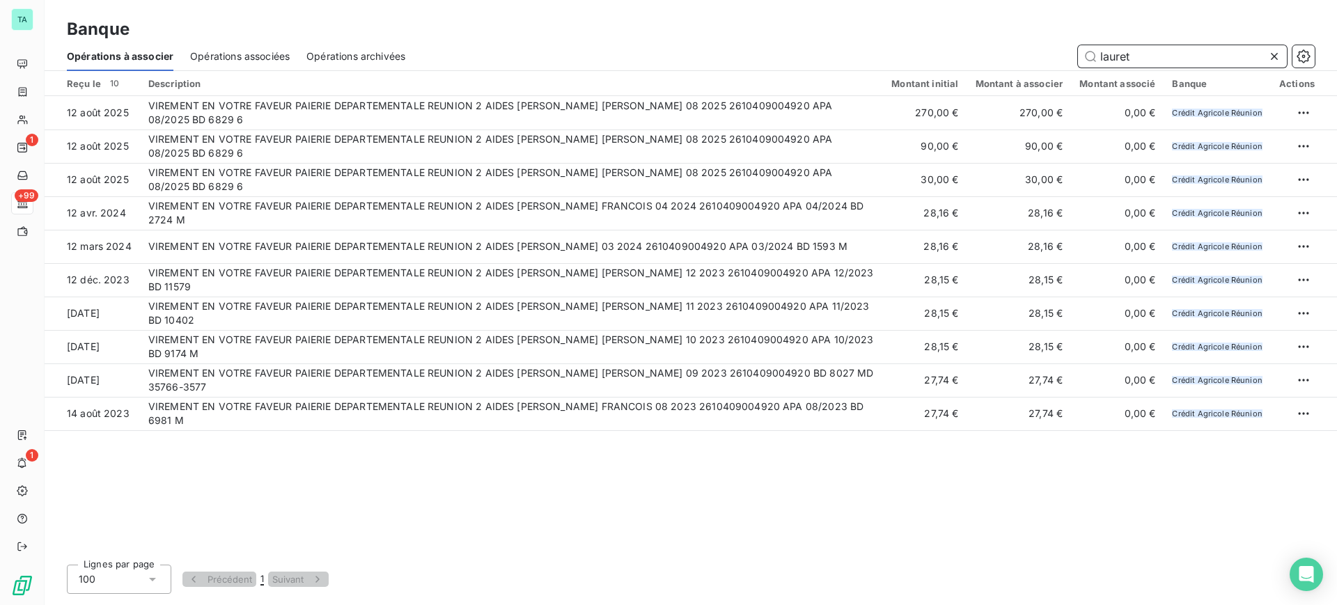 This screenshot has height=605, width=1337. I want to click on span: 10, so click(114, 84).